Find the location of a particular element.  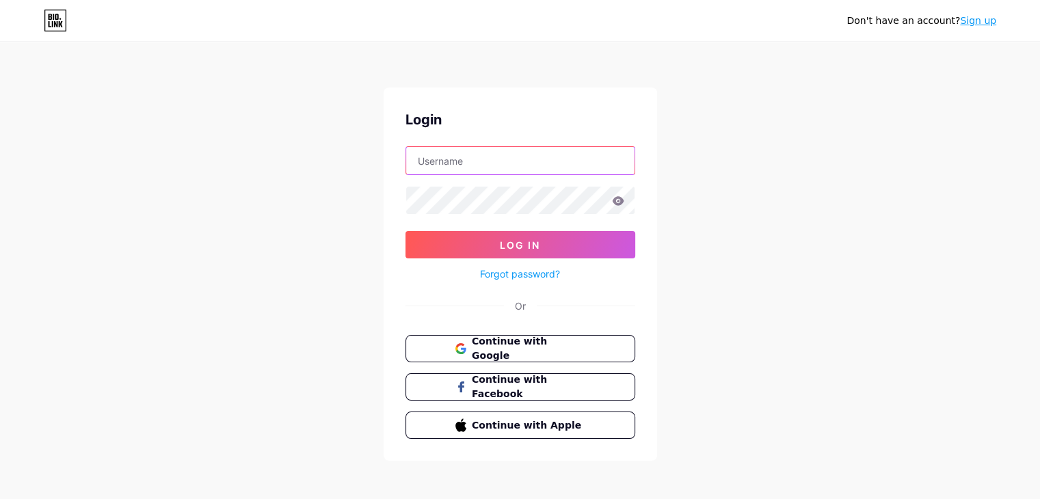

div: Don't have an account? is located at coordinates (921, 21).